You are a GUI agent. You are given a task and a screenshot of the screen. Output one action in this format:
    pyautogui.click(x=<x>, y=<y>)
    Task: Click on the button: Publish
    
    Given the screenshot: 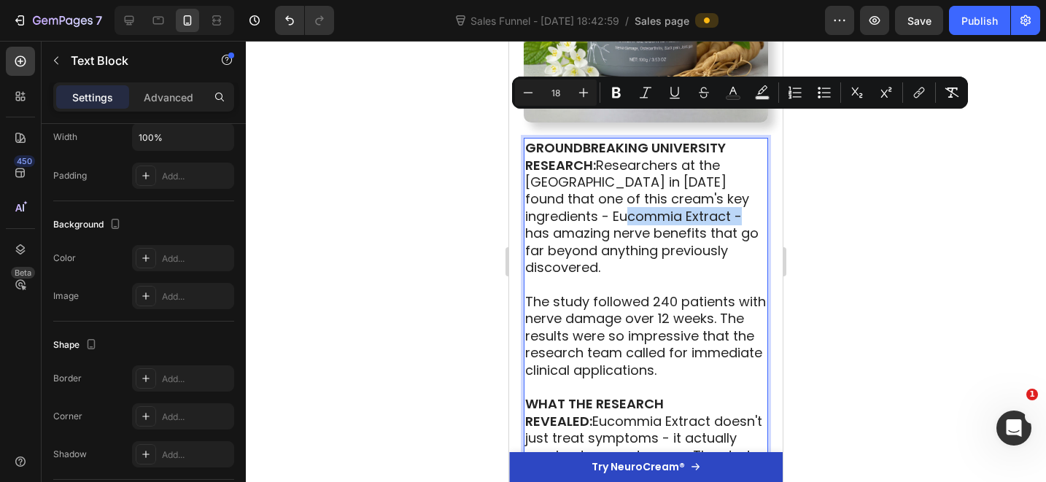 What is the action you would take?
    pyautogui.click(x=980, y=20)
    